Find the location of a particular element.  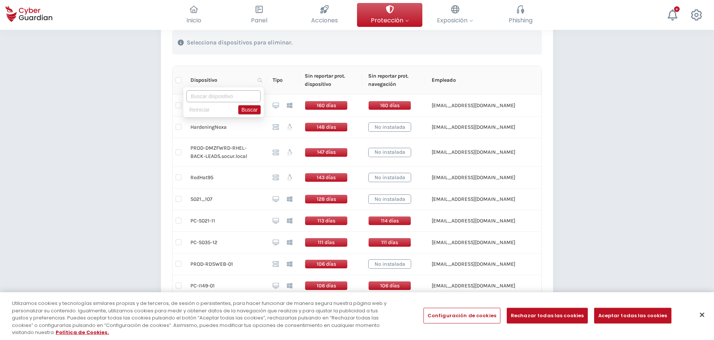

button: Aceptar todas las cookies is located at coordinates (633, 316).